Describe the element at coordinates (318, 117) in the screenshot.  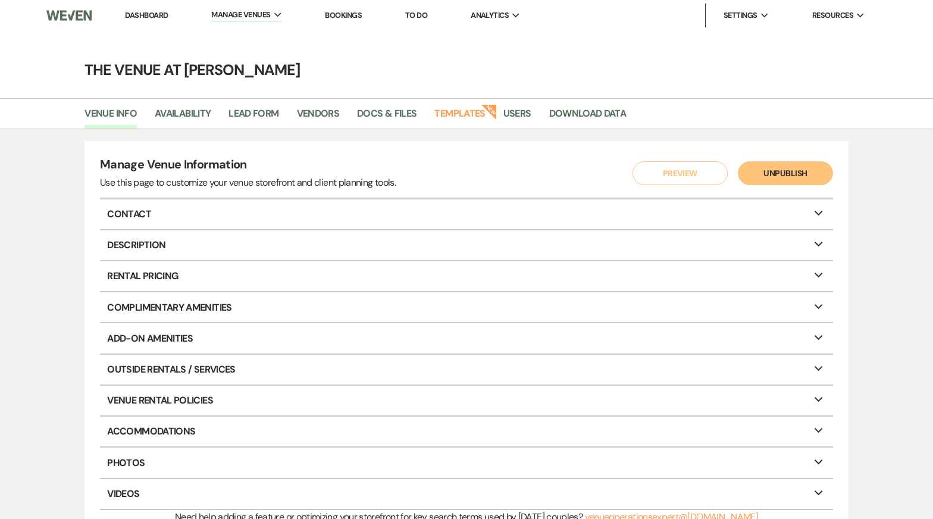
I see `a: Vendors` at that location.